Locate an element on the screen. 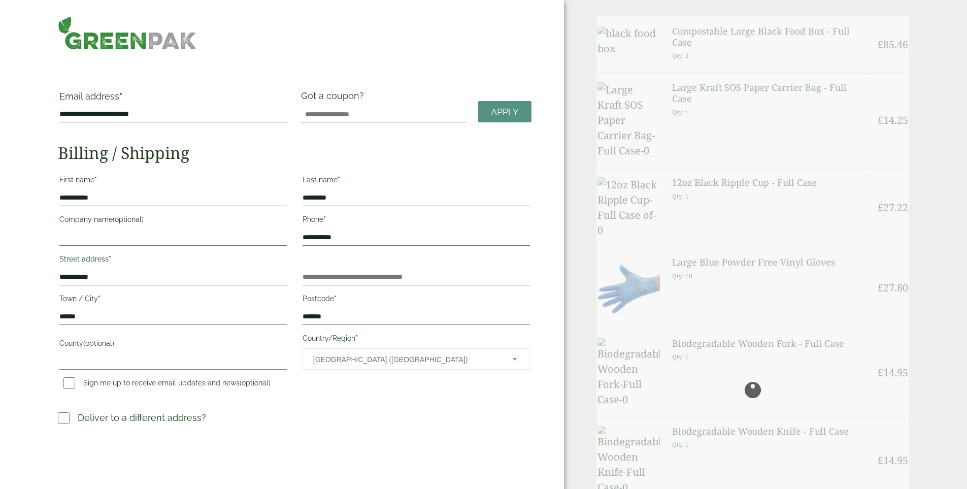  label: Last name is located at coordinates (416, 181).